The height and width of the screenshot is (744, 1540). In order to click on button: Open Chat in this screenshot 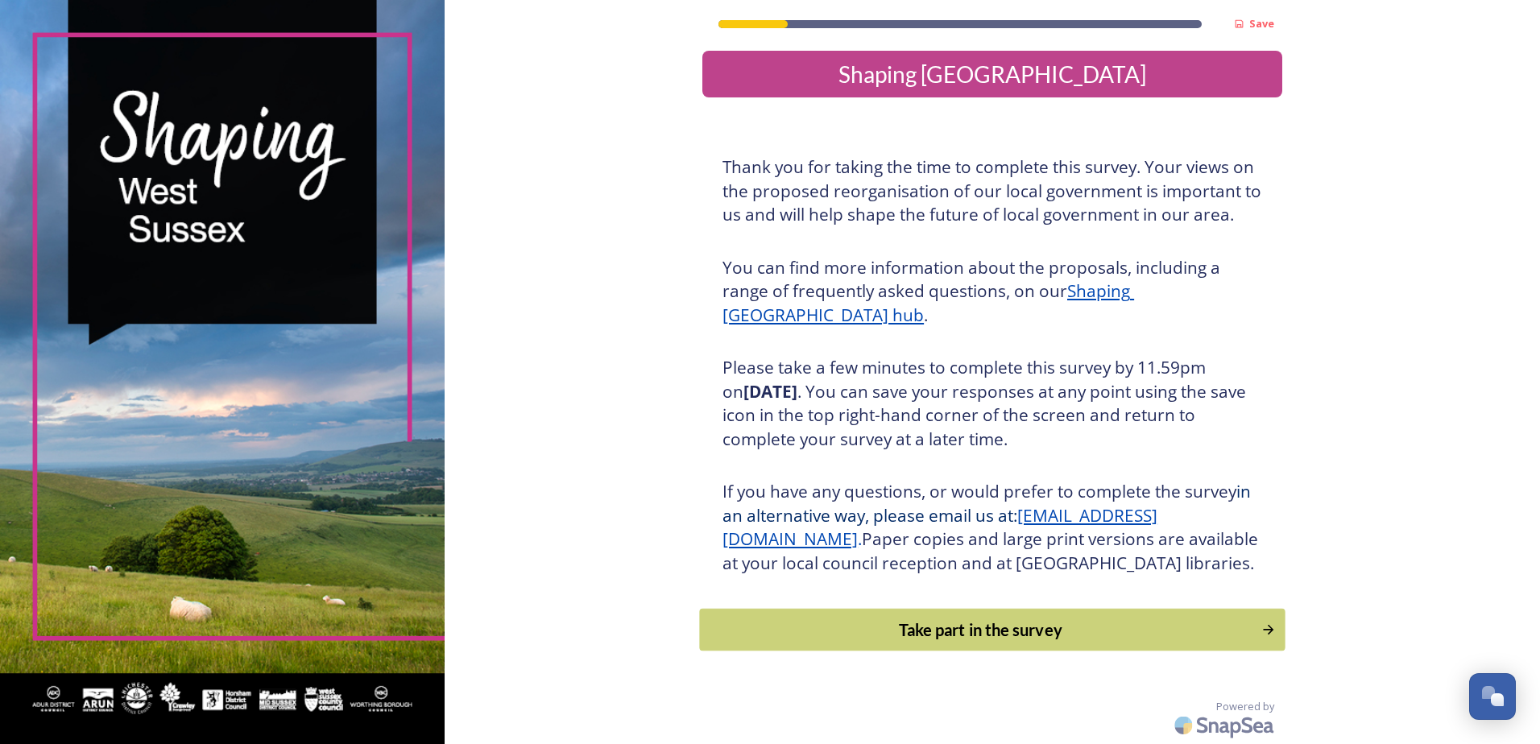, I will do `click(1492, 697)`.